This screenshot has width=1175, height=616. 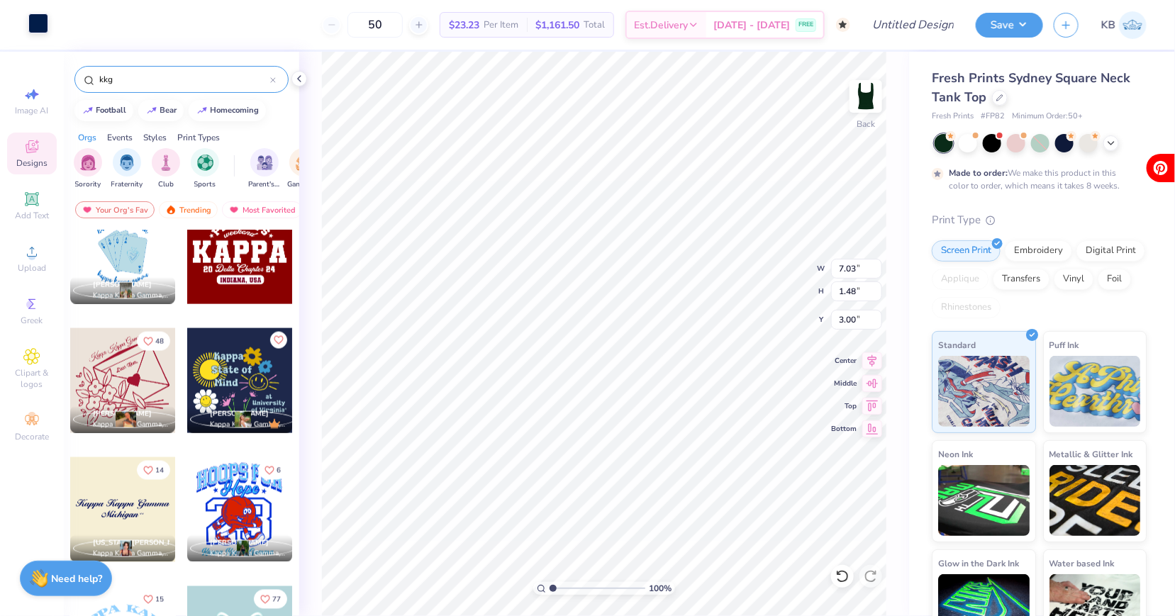 What do you see at coordinates (866, 124) in the screenshot?
I see `div: Back` at bounding box center [866, 124].